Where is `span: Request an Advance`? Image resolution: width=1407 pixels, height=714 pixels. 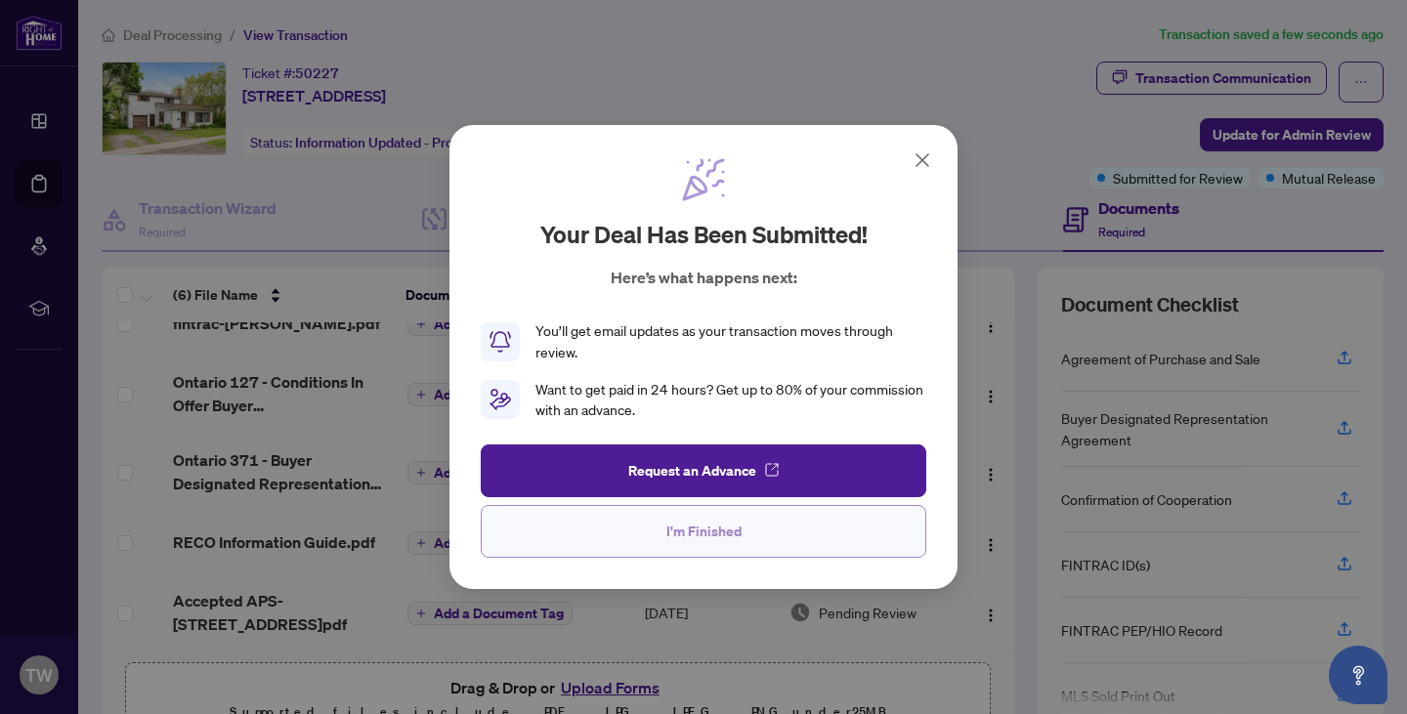
span: Request an Advance is located at coordinates (692, 471).